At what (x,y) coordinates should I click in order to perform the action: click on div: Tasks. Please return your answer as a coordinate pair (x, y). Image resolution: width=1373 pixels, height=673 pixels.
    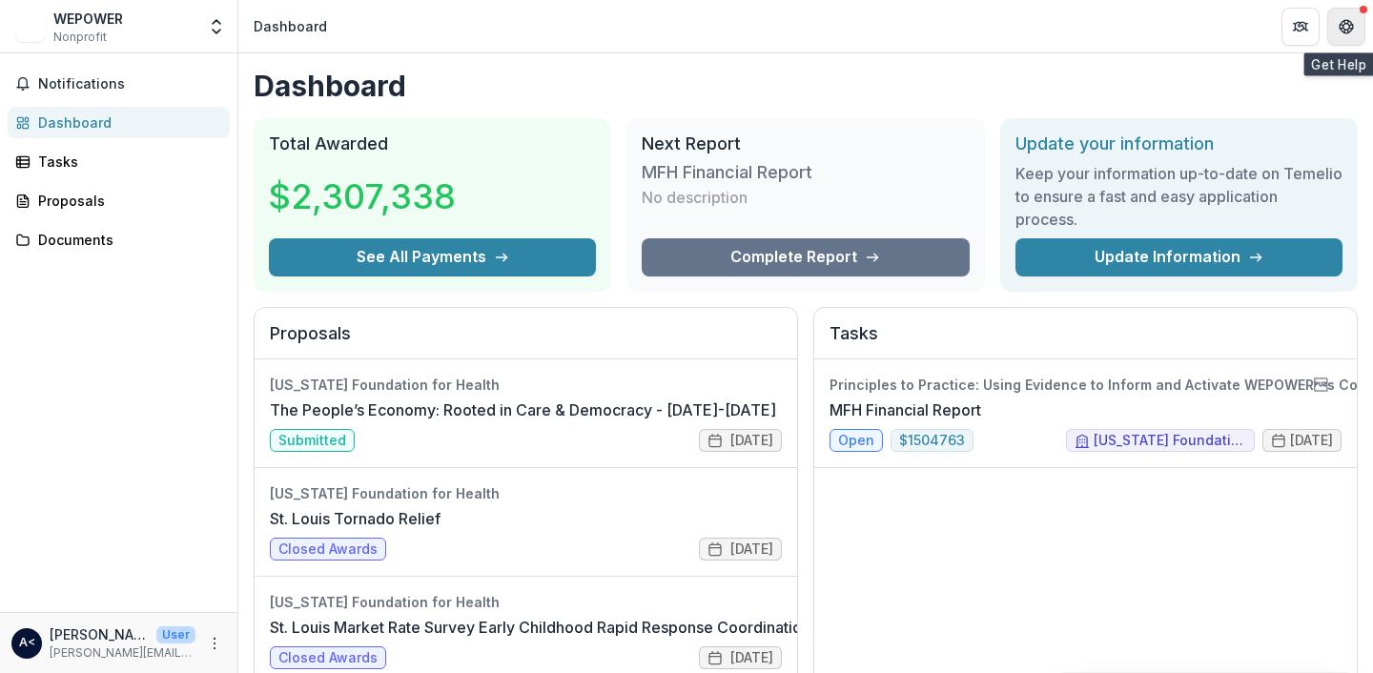
    Looking at the image, I should click on (126, 161).